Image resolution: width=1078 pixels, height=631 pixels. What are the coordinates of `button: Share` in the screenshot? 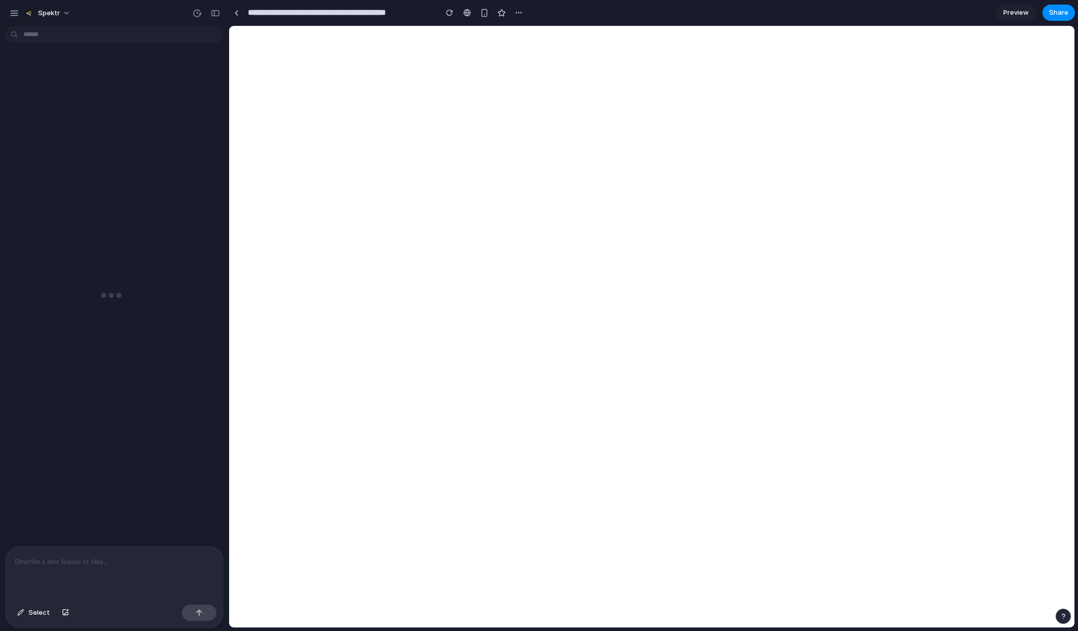 It's located at (1058, 13).